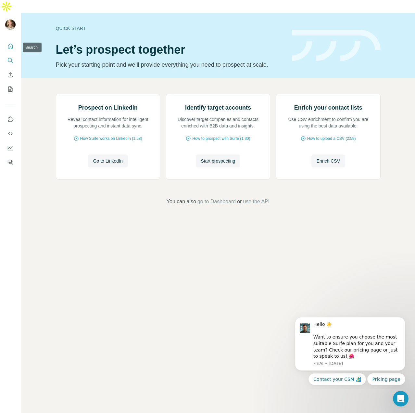 The height and width of the screenshot is (413, 415). Describe the element at coordinates (218, 122) in the screenshot. I see `p: Discover target companies and contacts enriched with B2B data and insights.` at that location.